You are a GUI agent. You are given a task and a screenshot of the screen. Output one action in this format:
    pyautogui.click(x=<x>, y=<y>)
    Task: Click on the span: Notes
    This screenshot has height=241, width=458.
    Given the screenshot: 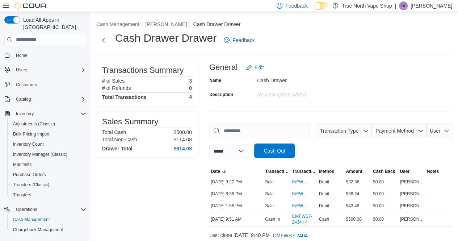 What is the action you would take?
    pyautogui.click(x=433, y=171)
    